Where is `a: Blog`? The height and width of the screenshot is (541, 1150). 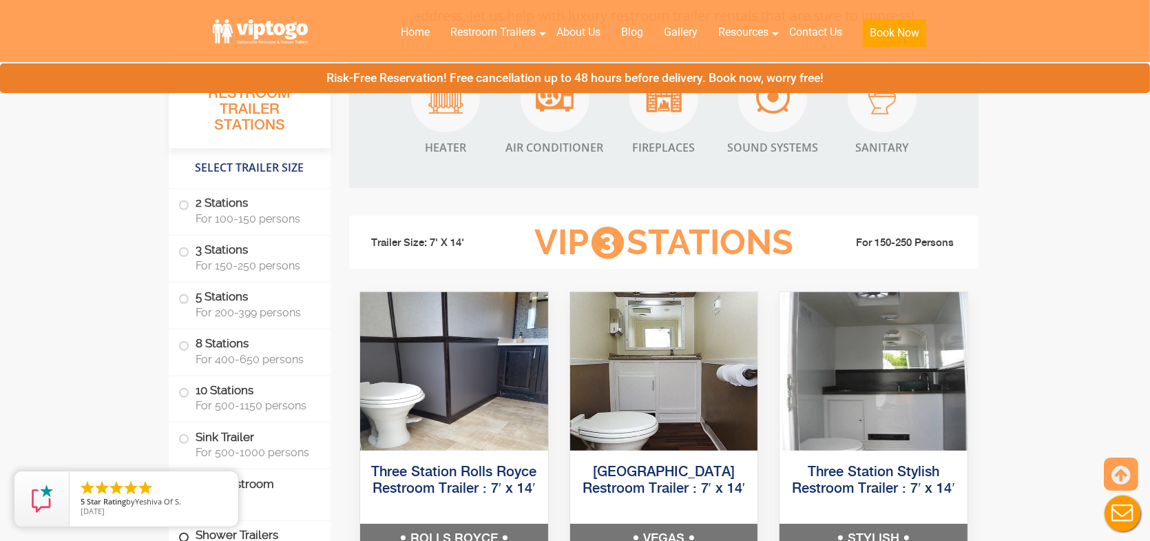
a: Blog is located at coordinates (632, 32).